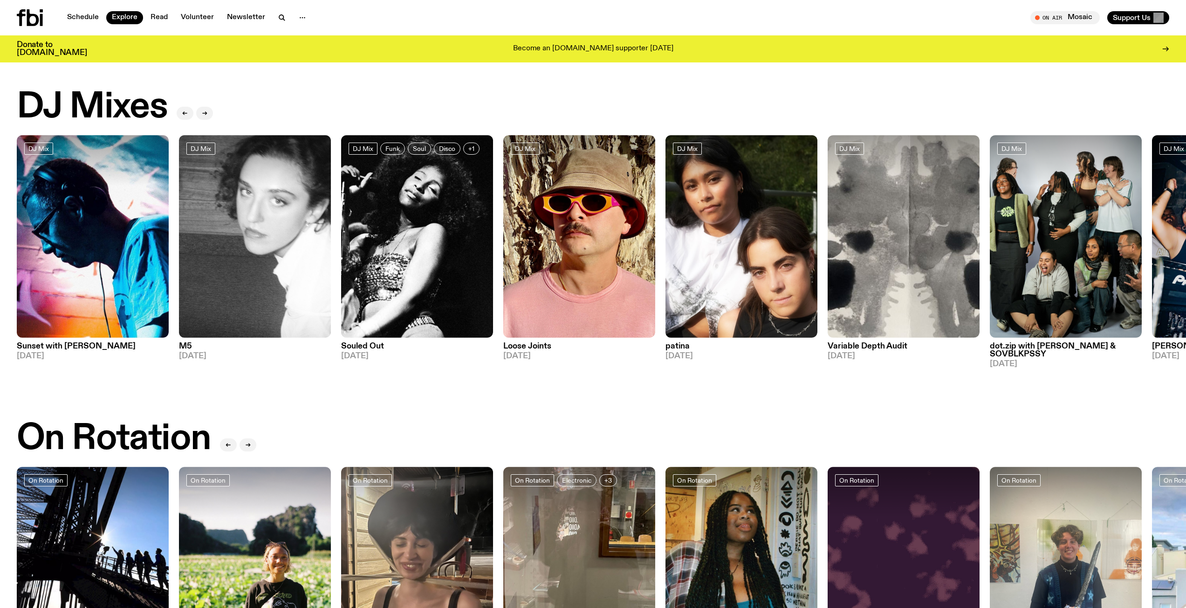 This screenshot has width=1186, height=608. What do you see at coordinates (1138, 18) in the screenshot?
I see `button: Support Us` at bounding box center [1138, 18].